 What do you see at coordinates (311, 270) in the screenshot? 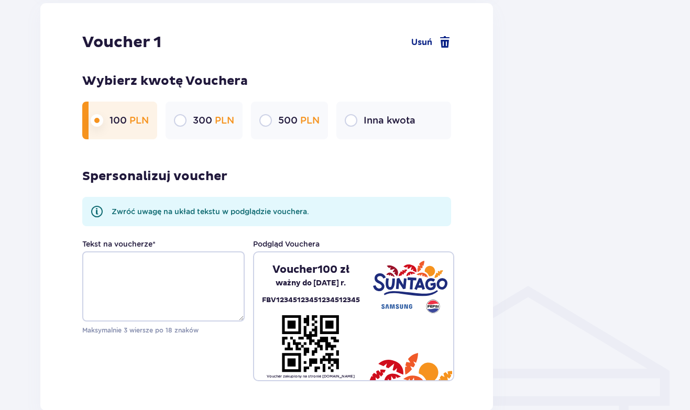
I see `p: Voucher 100 zł` at bounding box center [311, 270].